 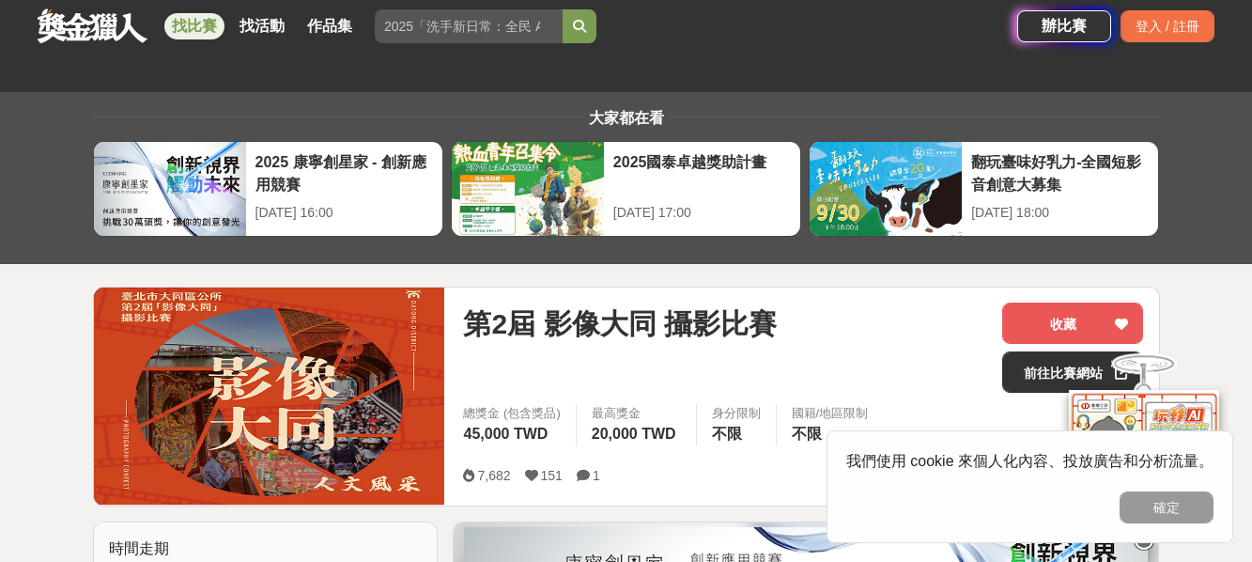 What do you see at coordinates (552, 475) in the screenshot?
I see `span: 151` at bounding box center [552, 475].